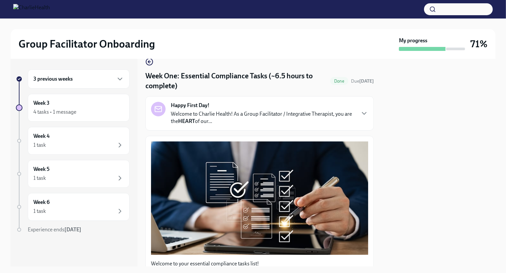 The width and height of the screenshot is (506, 273). I want to click on div: 3 previous weeks, so click(79, 79).